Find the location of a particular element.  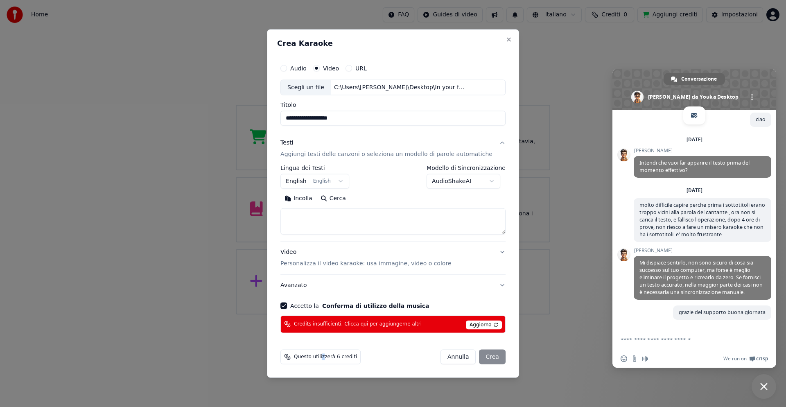

div: Testi is located at coordinates (286, 143).